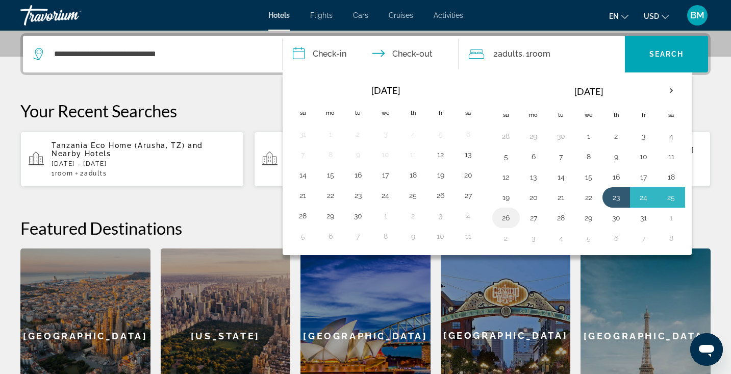  Describe the element at coordinates (441, 236) in the screenshot. I see `button: Day 10` at that location.